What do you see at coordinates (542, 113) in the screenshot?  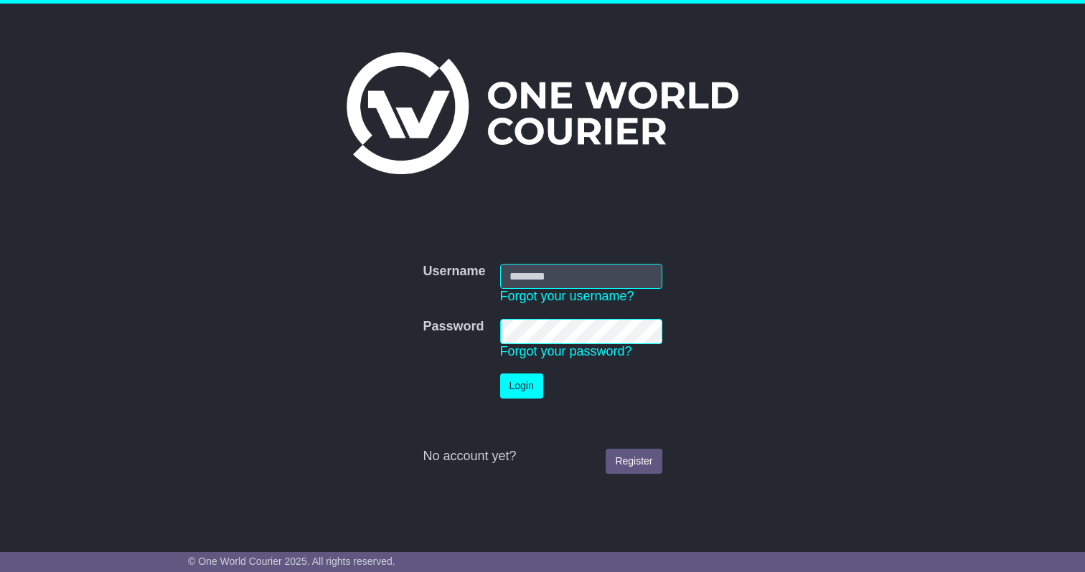 I see `img: One World` at bounding box center [542, 113].